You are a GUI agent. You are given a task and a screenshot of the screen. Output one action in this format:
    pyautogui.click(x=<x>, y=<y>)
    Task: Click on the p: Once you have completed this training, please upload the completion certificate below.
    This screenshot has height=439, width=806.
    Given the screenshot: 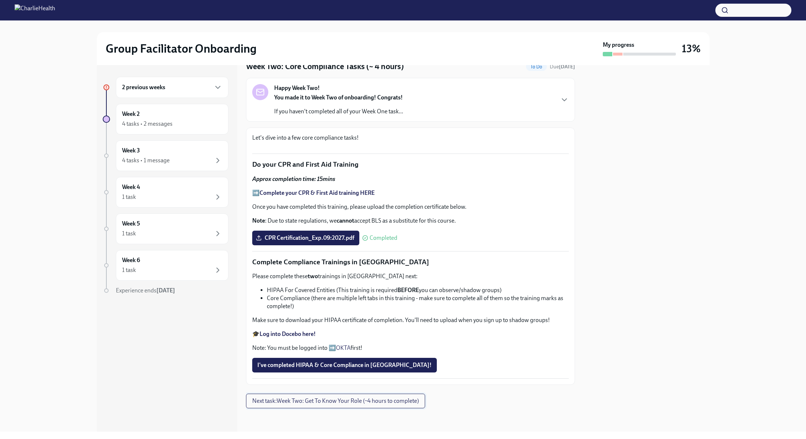 What is the action you would take?
    pyautogui.click(x=411, y=207)
    